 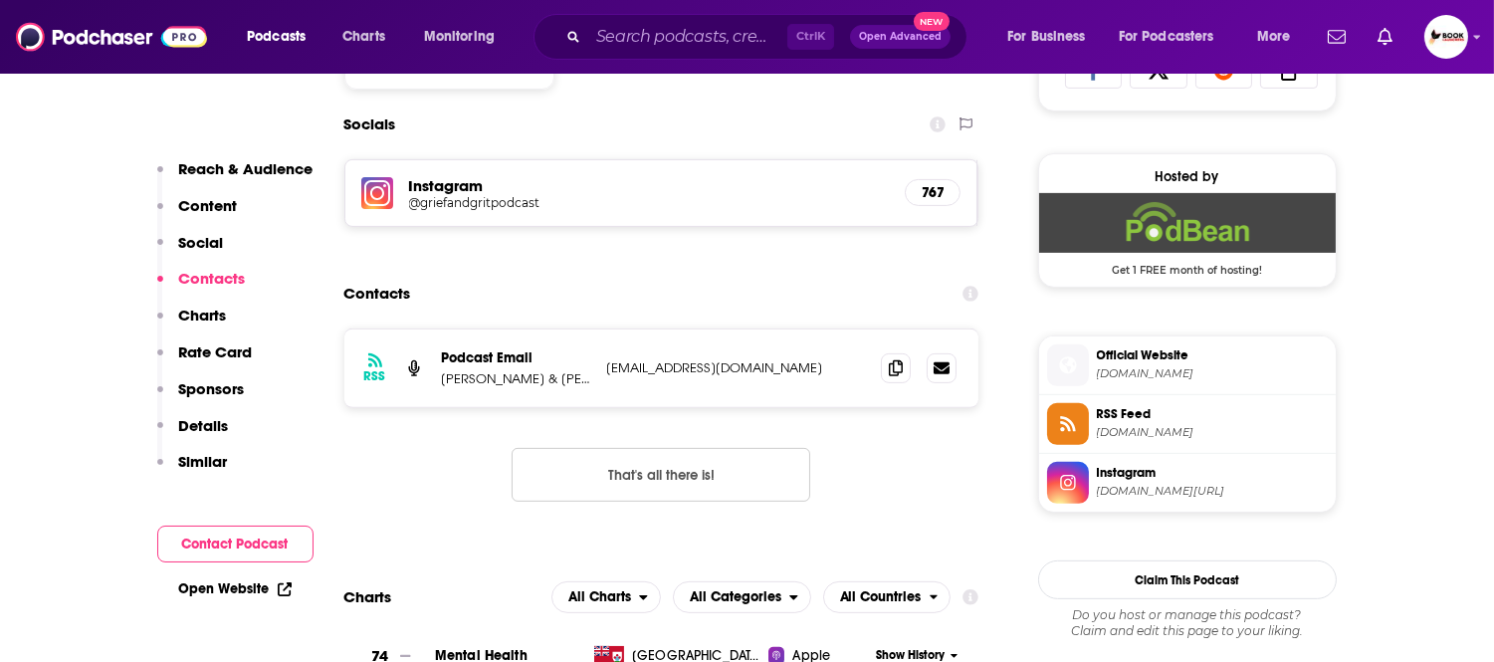 What do you see at coordinates (201, 397) in the screenshot?
I see `button: Sponsors` at bounding box center [201, 397].